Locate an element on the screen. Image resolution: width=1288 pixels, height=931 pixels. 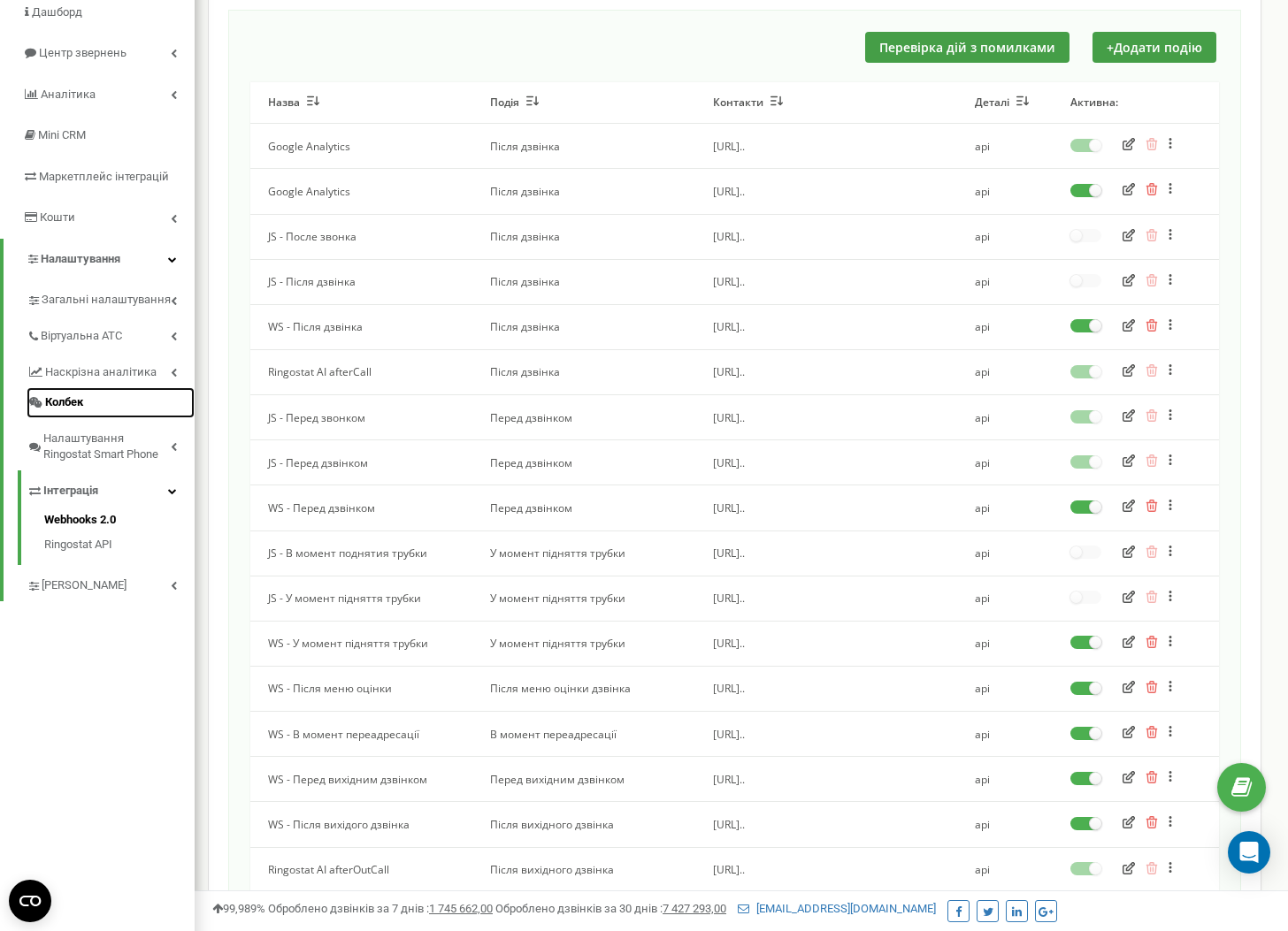
td: WS - У момент підняття трубки is located at coordinates (361, 643).